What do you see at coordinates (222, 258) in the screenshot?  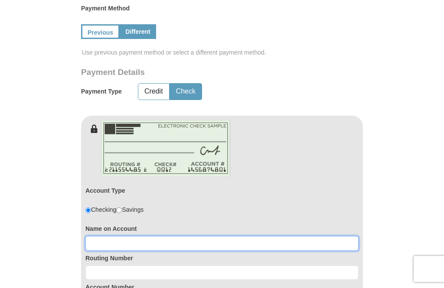 I see `label: Routing Number` at bounding box center [222, 258].